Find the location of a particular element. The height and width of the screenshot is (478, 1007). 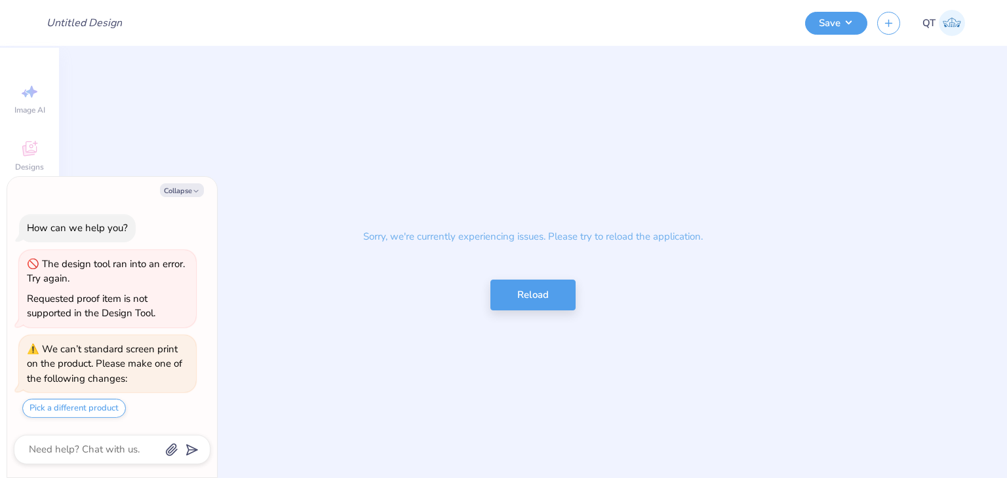

span: QT is located at coordinates (929, 23).